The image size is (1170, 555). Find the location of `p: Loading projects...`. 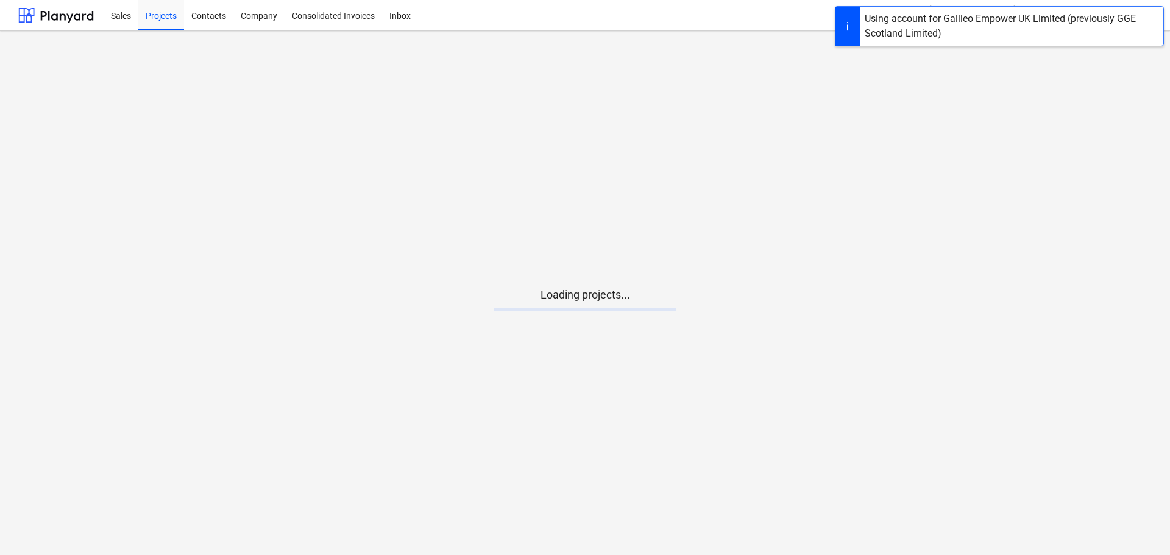

p: Loading projects... is located at coordinates (585, 295).